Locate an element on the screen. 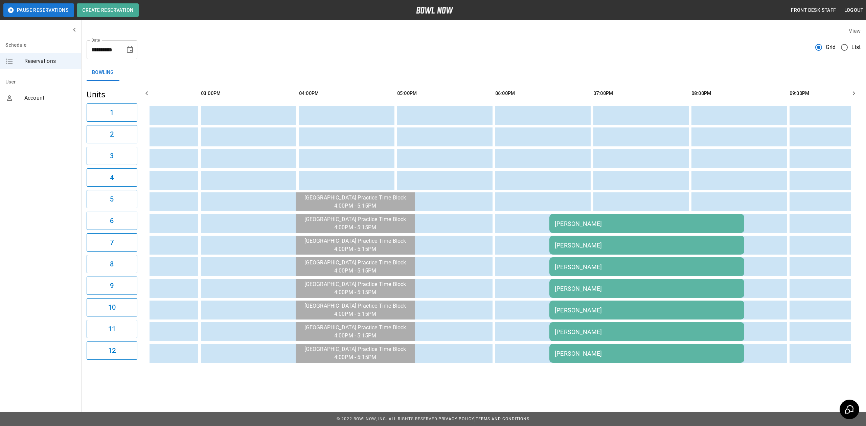  h6: 6 is located at coordinates (112, 221).